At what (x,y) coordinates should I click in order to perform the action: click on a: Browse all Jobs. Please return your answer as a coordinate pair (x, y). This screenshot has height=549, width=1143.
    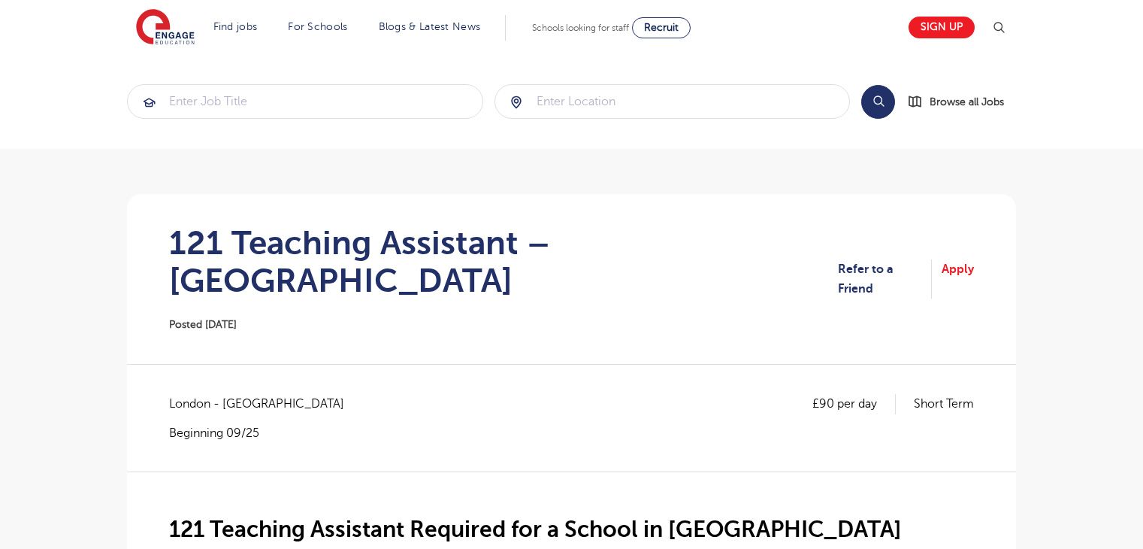
    Looking at the image, I should click on (961, 101).